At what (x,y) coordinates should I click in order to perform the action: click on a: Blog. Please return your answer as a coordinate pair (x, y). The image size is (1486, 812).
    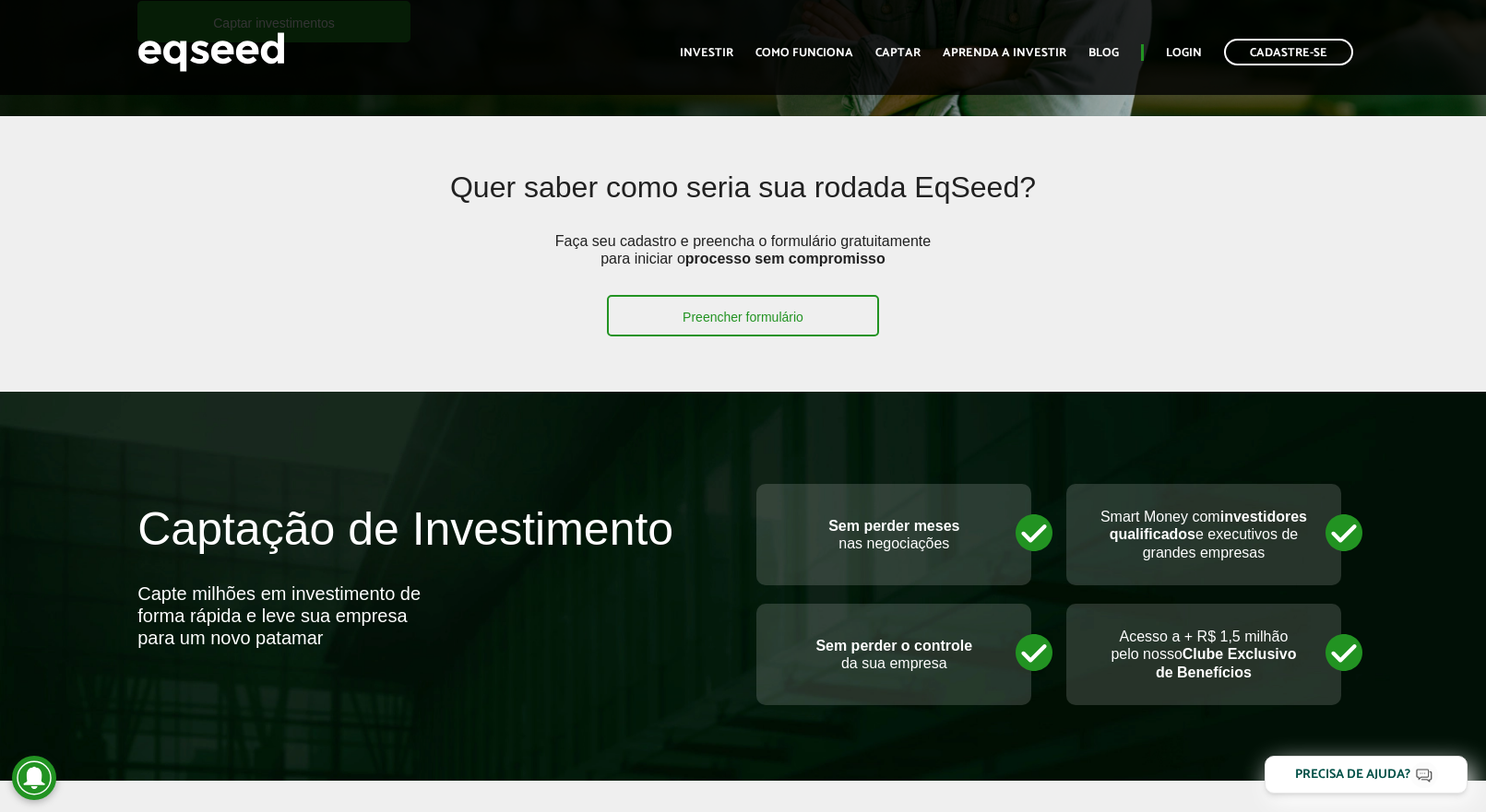
    Looking at the image, I should click on (1104, 53).